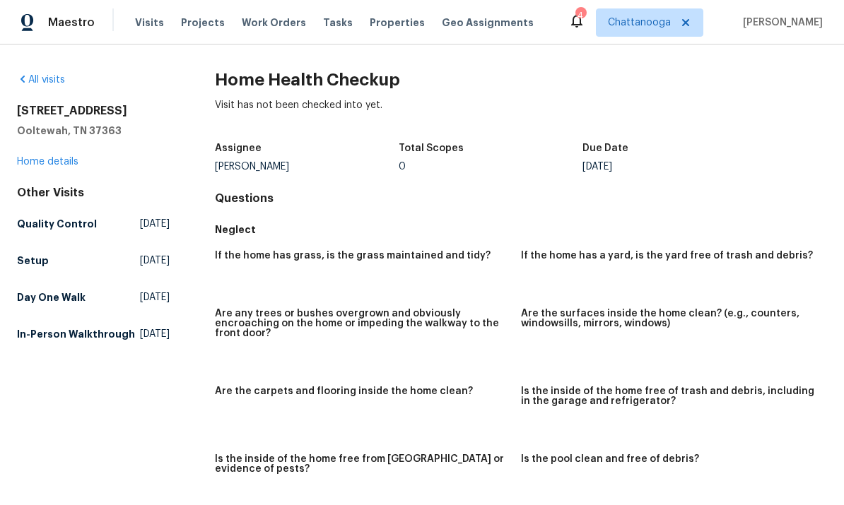 Image resolution: width=844 pixels, height=505 pixels. I want to click on h2: Home Health Checkup, so click(521, 80).